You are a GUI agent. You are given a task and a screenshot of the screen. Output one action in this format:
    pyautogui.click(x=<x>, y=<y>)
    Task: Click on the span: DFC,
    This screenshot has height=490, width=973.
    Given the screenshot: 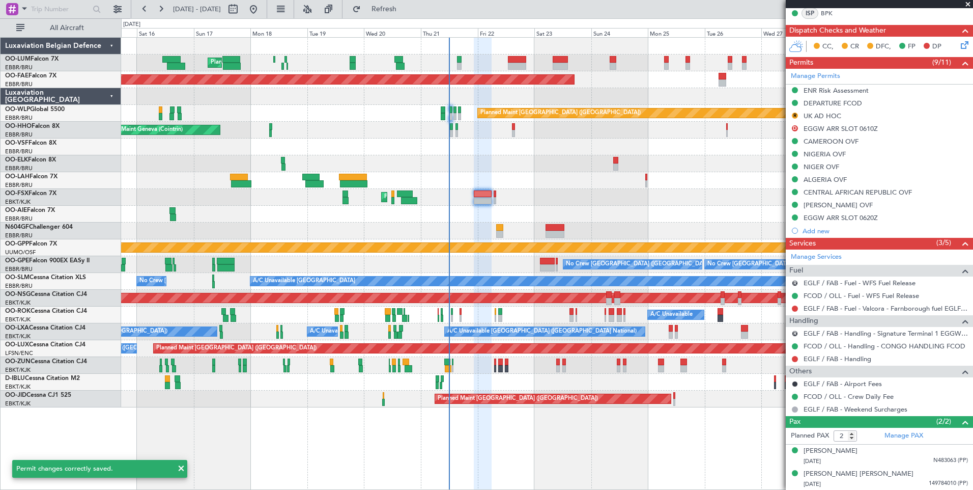 What is the action you would take?
    pyautogui.click(x=884, y=47)
    